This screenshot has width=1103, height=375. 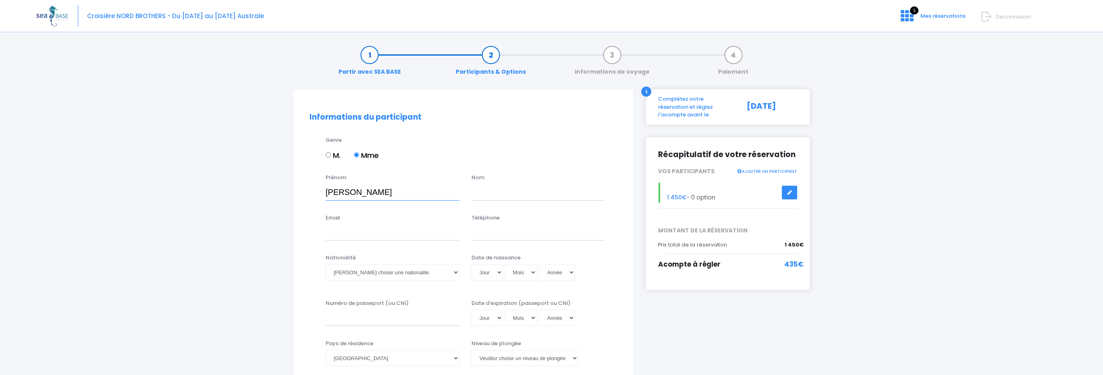 I want to click on div: - 0 option, so click(x=728, y=193).